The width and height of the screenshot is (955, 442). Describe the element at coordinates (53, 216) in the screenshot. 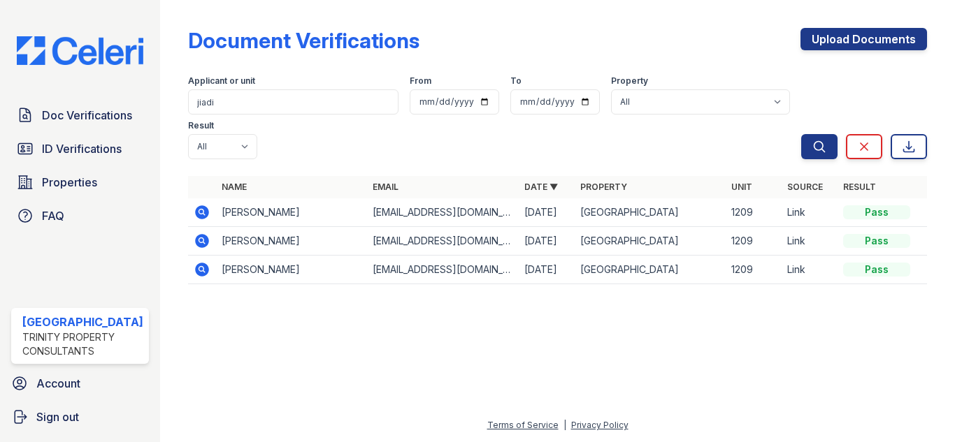

I see `span: FAQ` at that location.